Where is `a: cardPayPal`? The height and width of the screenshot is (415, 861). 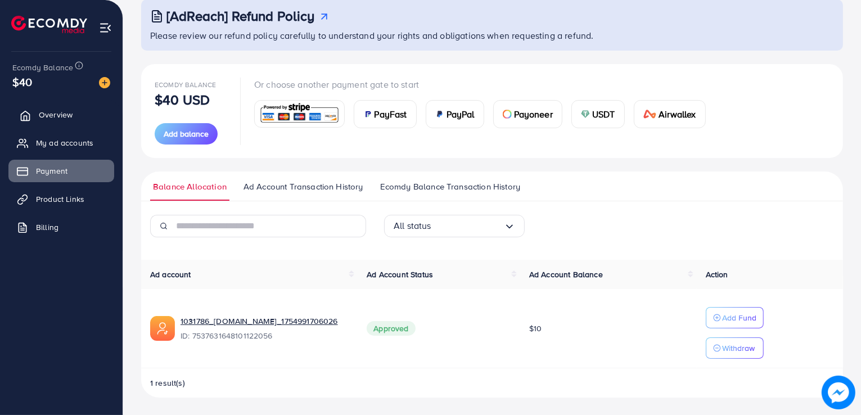 a: cardPayPal is located at coordinates (455, 114).